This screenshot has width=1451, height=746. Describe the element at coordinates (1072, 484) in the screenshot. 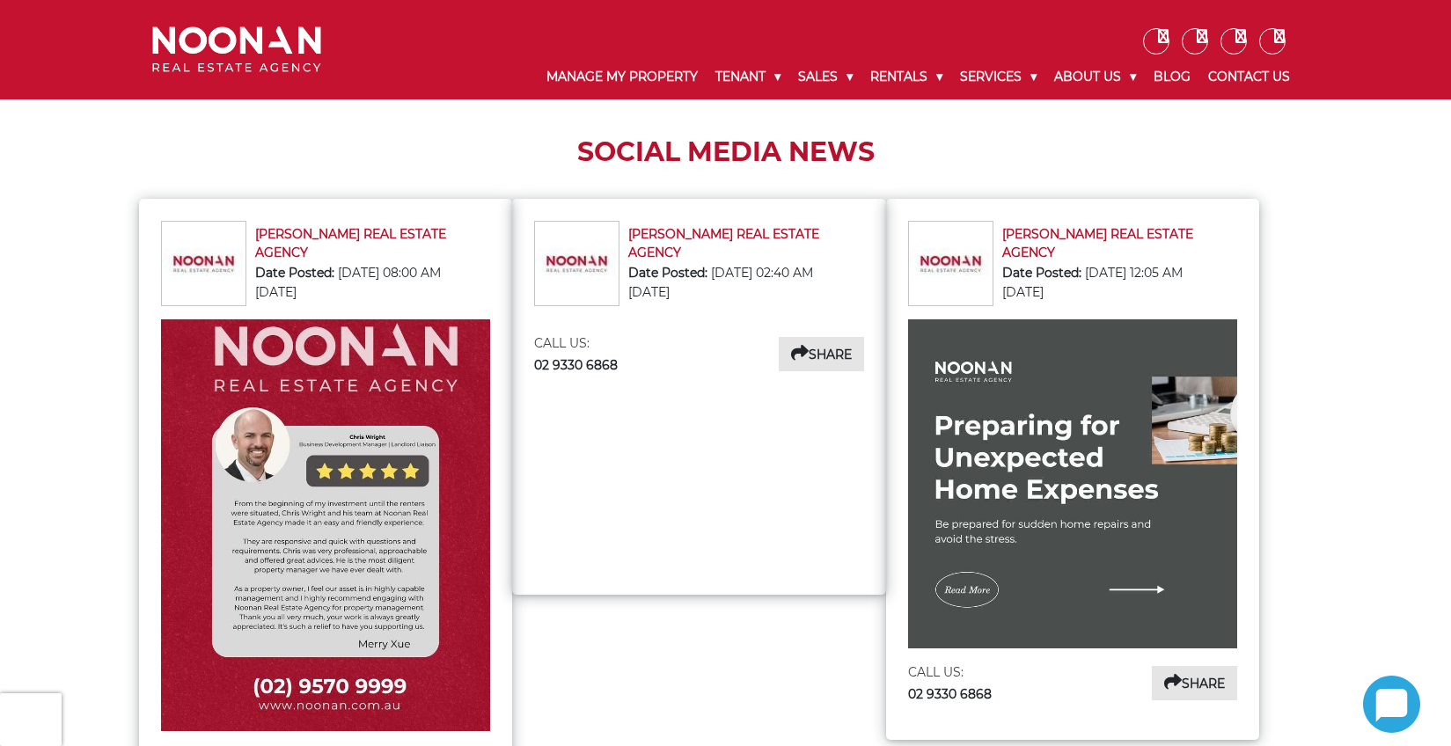

I see `img: 7dc592cdf6405fea03ae234757efa0fe.518302916_1153800370112367_2551736098637047931_n.jpg` at that location.